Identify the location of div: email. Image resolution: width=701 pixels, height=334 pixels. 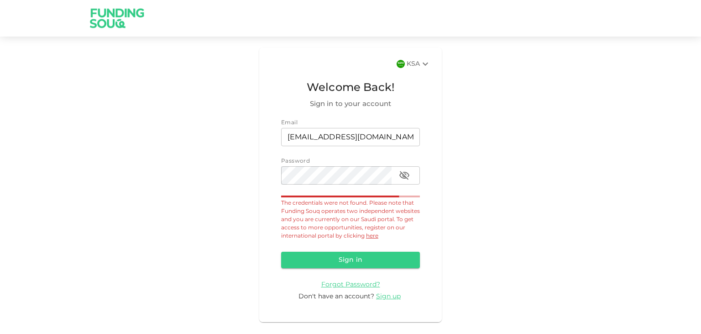
(351, 137).